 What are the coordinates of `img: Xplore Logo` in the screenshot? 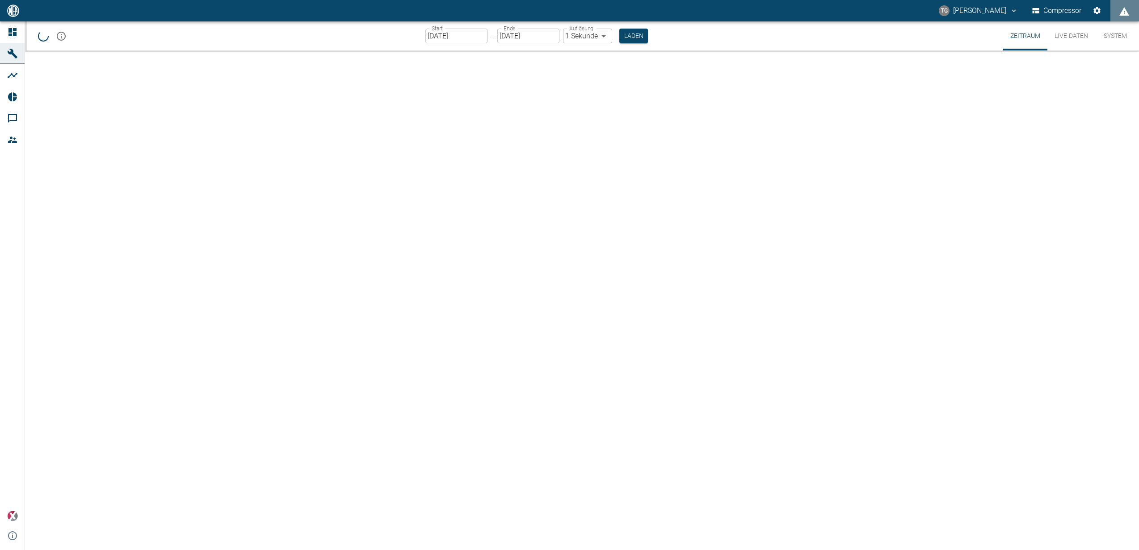 It's located at (13, 516).